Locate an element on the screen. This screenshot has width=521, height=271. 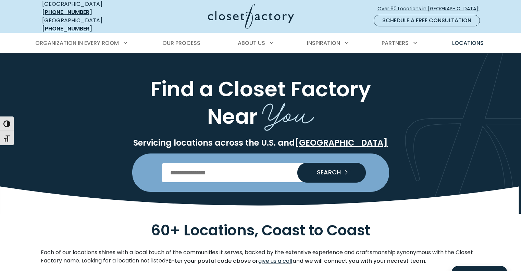
span: You is located at coordinates (288, 111).